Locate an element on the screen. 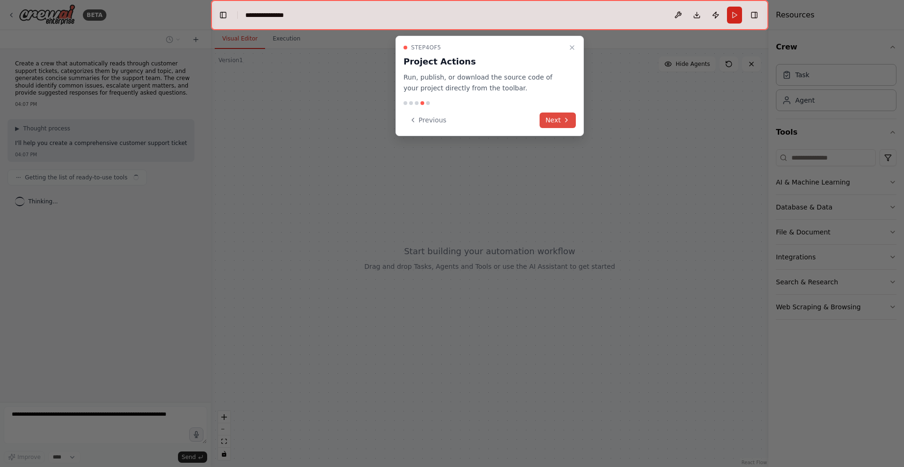  p: Run, publish, or download the source code of your project directly from the toolbar. is located at coordinates (484, 83).